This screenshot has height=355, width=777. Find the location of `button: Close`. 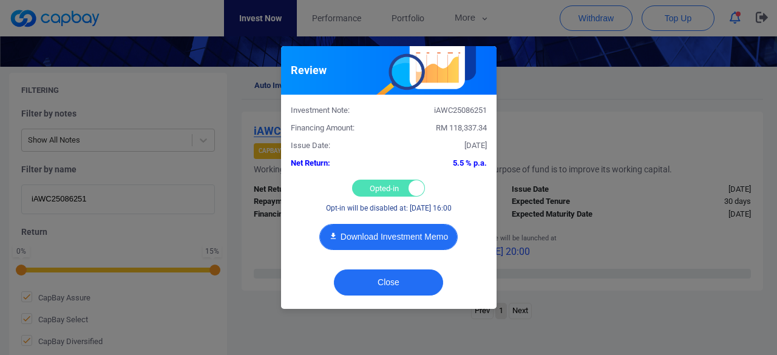

button: Close is located at coordinates (389, 282).